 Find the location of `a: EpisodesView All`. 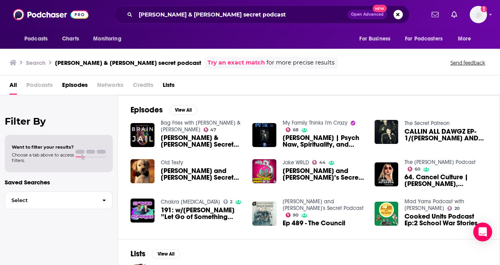

a: EpisodesView All is located at coordinates (164, 110).